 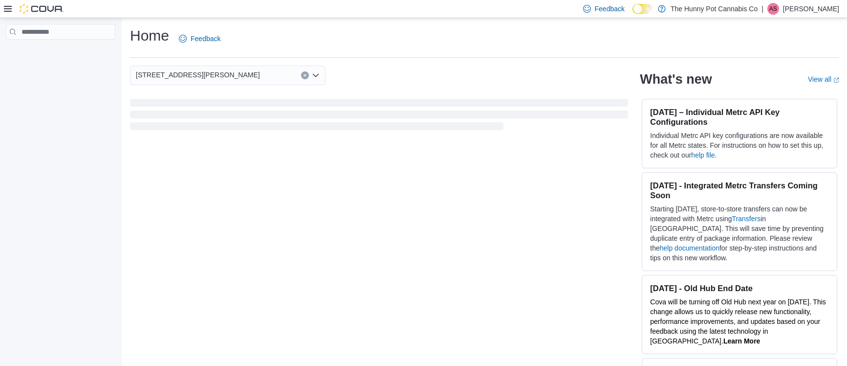 I want to click on p: Individual Metrc API key configurations are now available for all Metrc states. For instructions ..., so click(x=740, y=145).